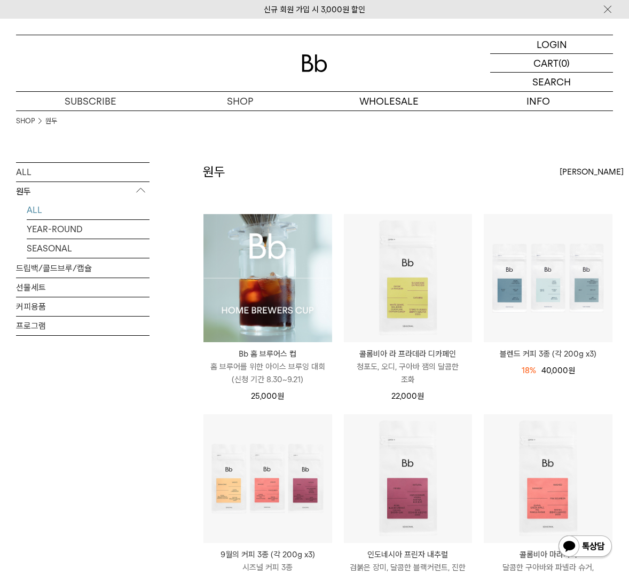  I want to click on img: 콜롬비아 라 프라데라 디카페인, so click(408, 278).